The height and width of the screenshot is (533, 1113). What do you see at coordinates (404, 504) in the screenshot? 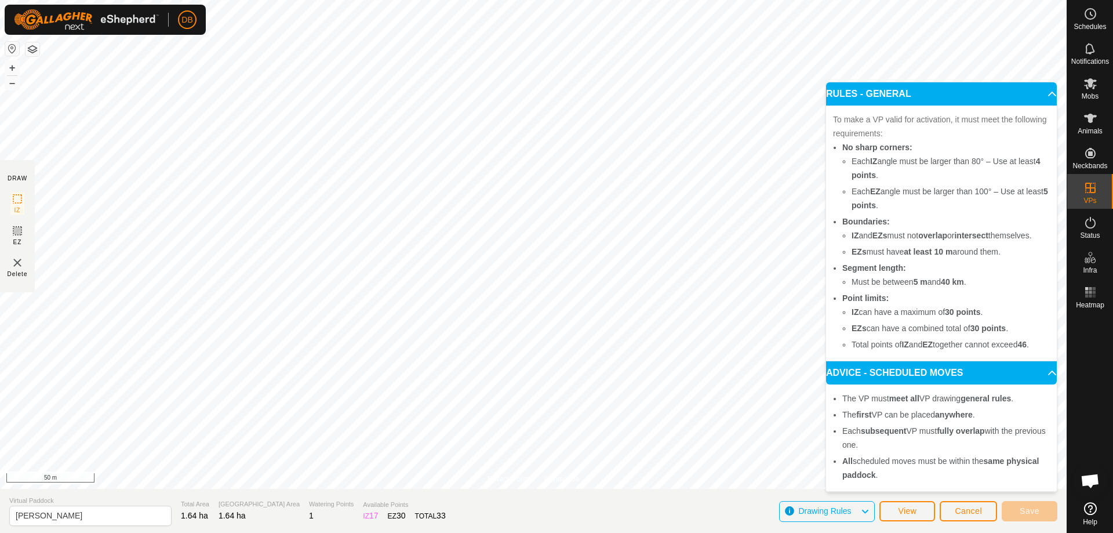
I see `span: Available Points` at bounding box center [404, 504].